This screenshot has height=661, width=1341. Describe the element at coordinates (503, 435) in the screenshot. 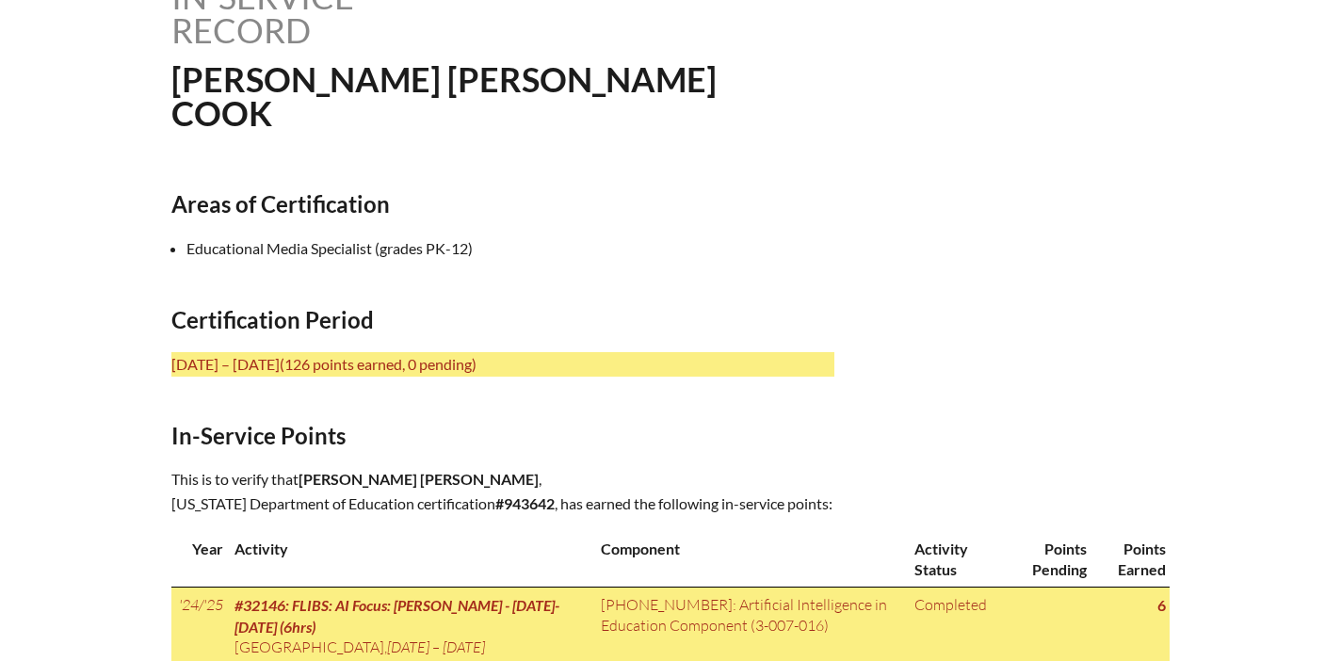

I see `h2: In-Service Points` at that location.